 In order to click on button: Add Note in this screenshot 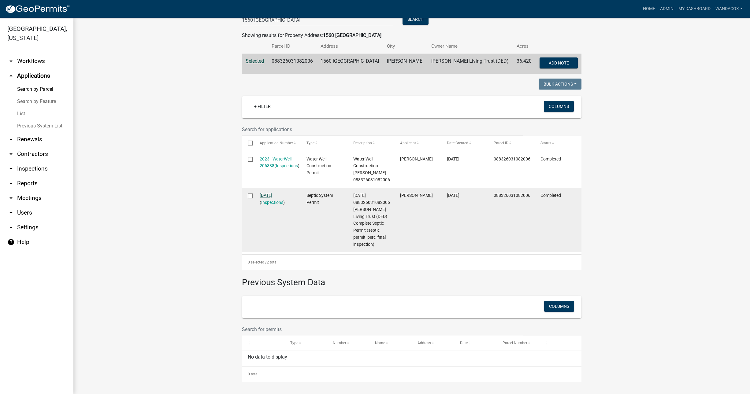, I will do `click(559, 63)`.